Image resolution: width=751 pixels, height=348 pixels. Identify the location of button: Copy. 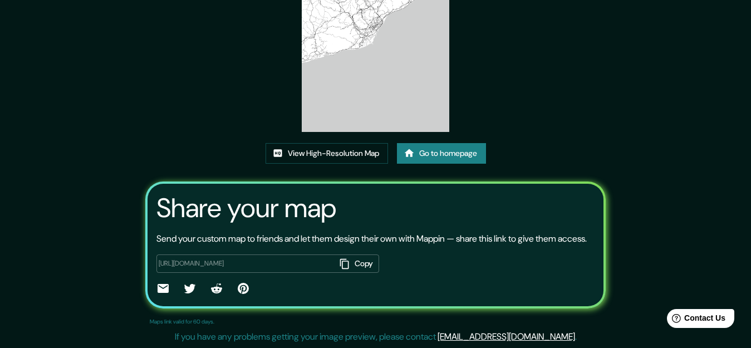
(357, 263).